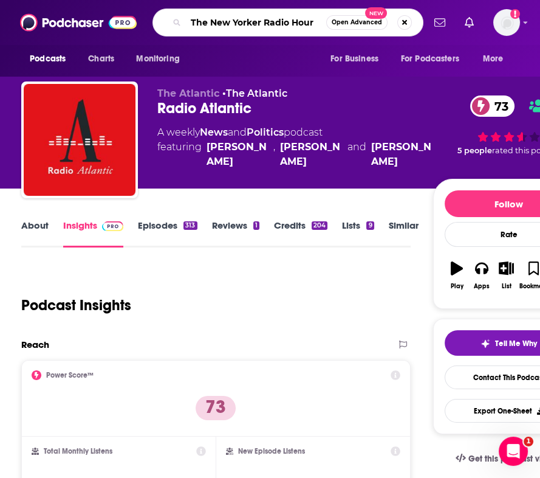  What do you see at coordinates (515, 14) in the screenshot?
I see `svg: Add a profile image` at bounding box center [515, 14].